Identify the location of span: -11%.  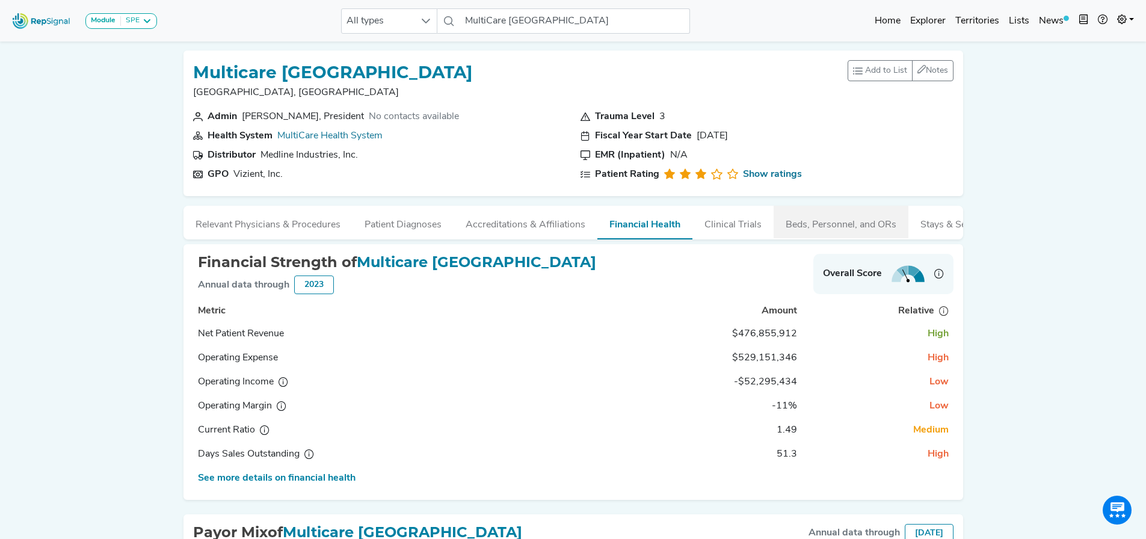
(784, 406).